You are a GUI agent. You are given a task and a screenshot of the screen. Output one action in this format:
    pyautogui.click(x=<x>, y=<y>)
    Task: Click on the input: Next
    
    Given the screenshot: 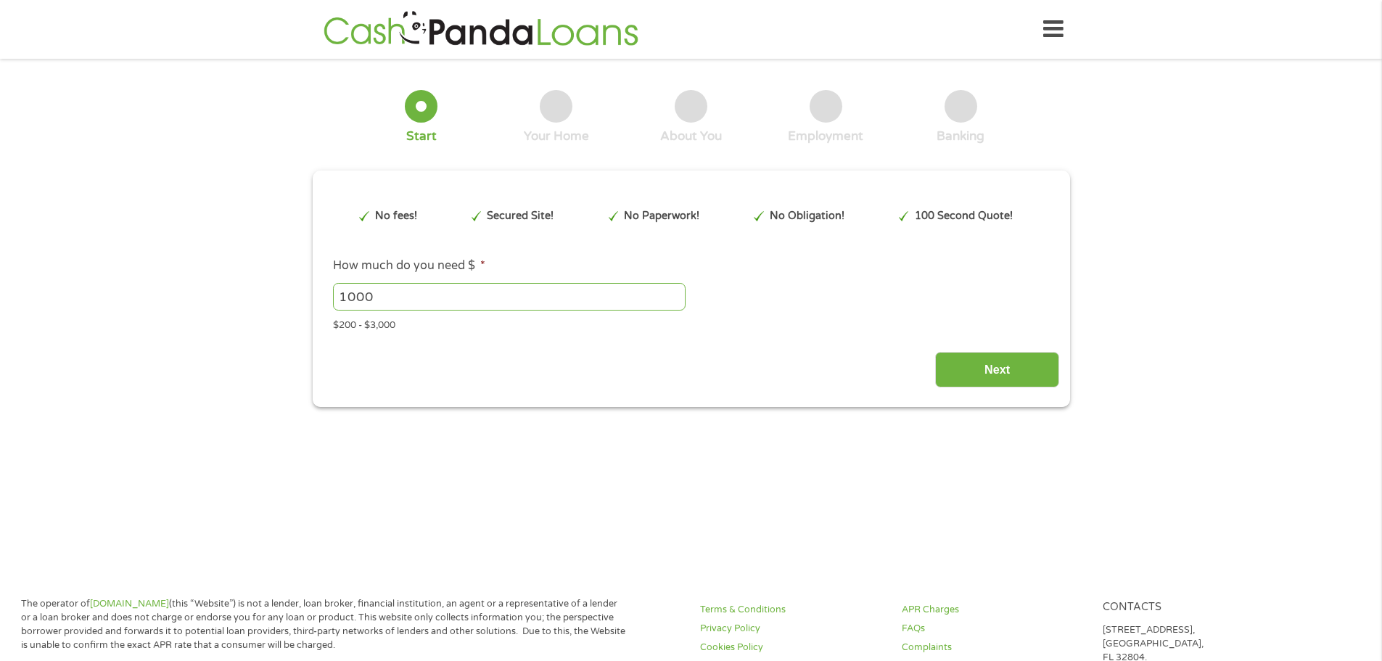 What is the action you would take?
    pyautogui.click(x=997, y=369)
    